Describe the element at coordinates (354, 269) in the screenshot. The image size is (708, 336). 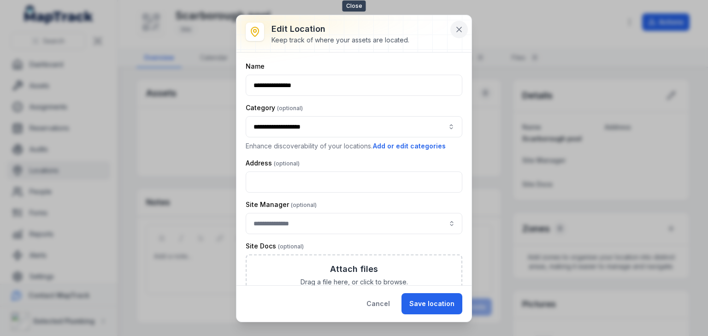
I see `h3: Attach files` at that location.